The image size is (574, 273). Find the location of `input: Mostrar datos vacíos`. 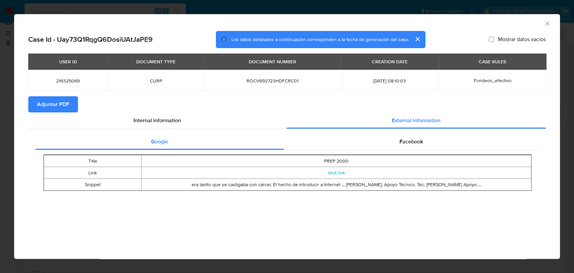

input: Mostrar datos vacíos is located at coordinates (491, 39).